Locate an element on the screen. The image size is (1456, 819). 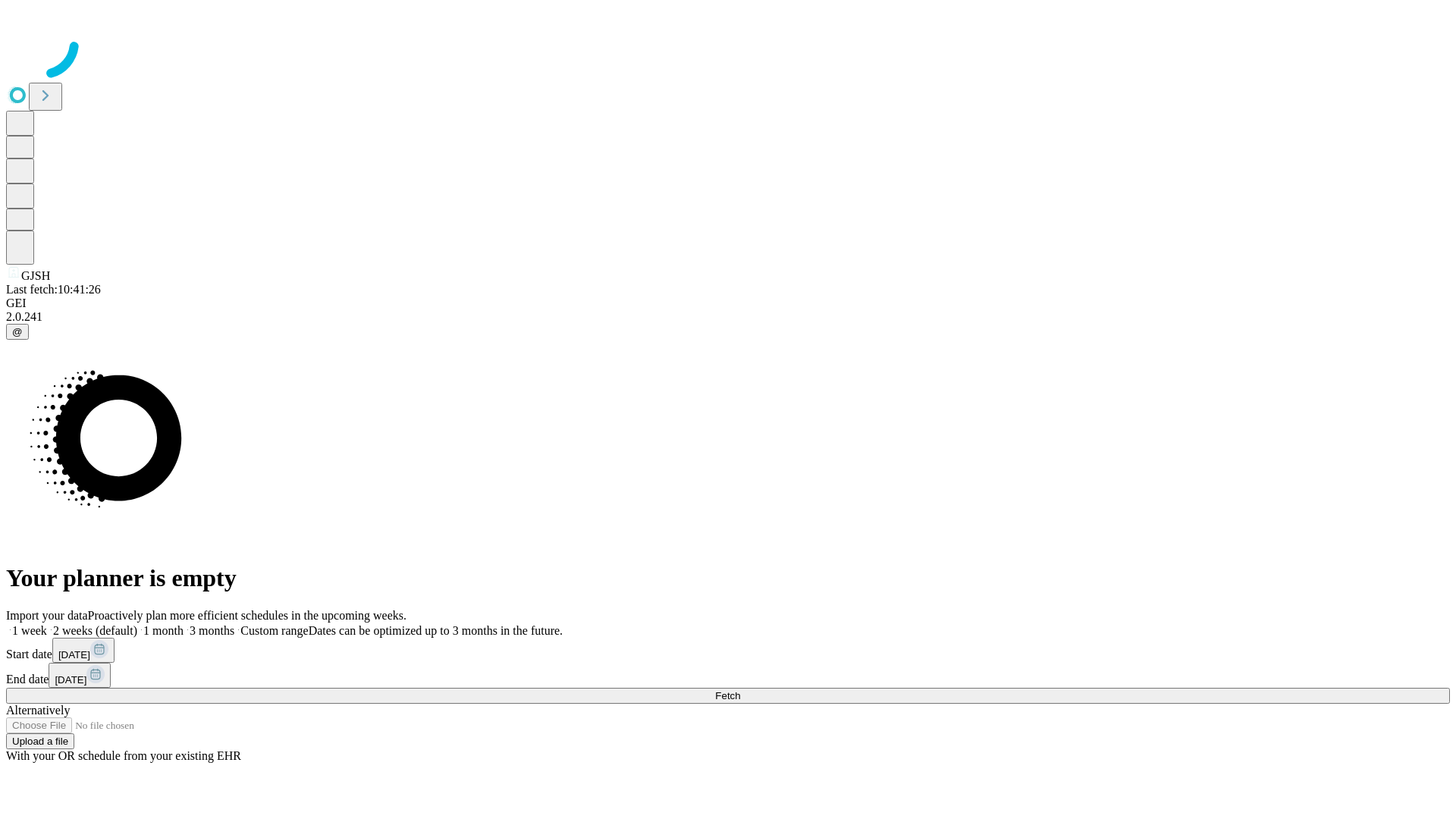
div: Start date is located at coordinates (728, 650).